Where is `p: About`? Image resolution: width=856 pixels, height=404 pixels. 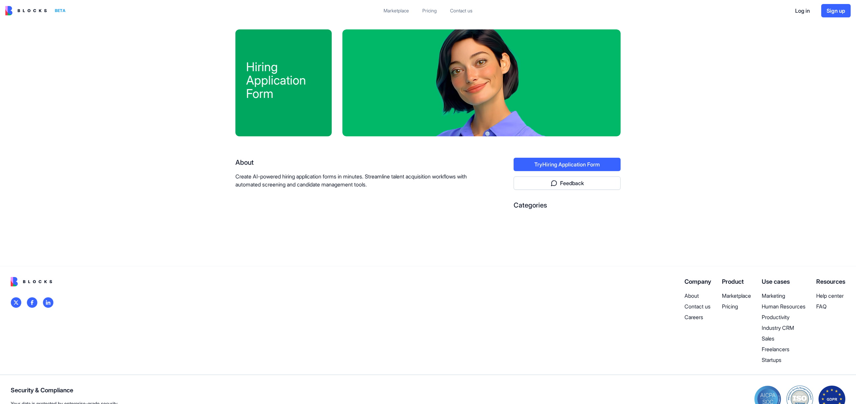 p: About is located at coordinates (698, 296).